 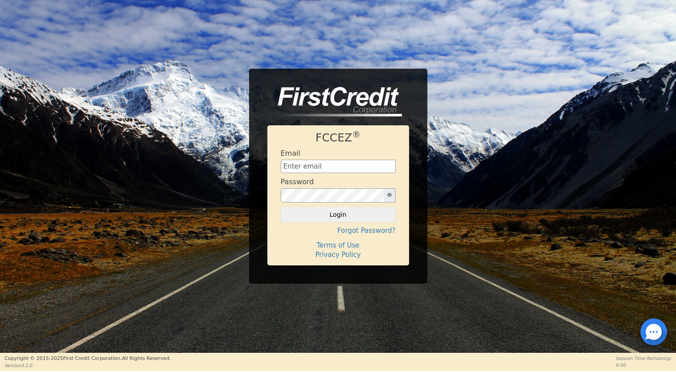 What do you see at coordinates (335, 102) in the screenshot?
I see `img: logo-CMu_cnol.png` at bounding box center [335, 102].